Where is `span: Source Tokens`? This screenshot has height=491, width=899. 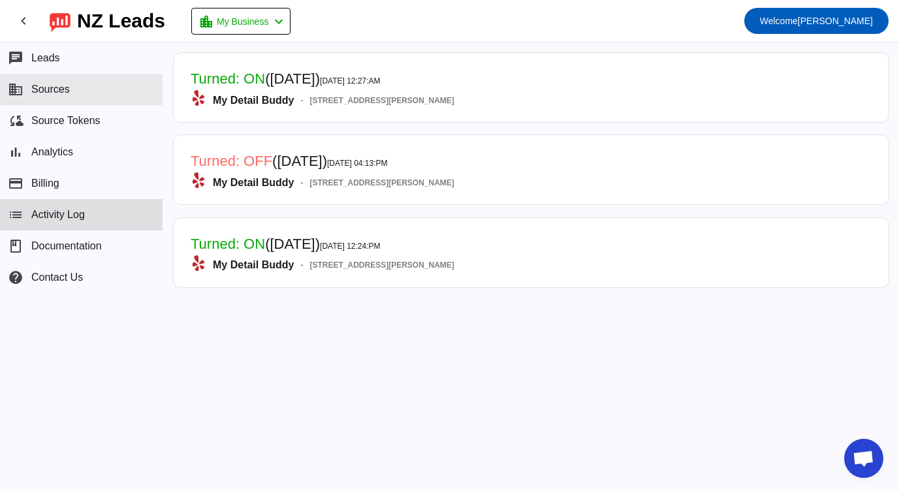
span: Source Tokens is located at coordinates (66, 121).